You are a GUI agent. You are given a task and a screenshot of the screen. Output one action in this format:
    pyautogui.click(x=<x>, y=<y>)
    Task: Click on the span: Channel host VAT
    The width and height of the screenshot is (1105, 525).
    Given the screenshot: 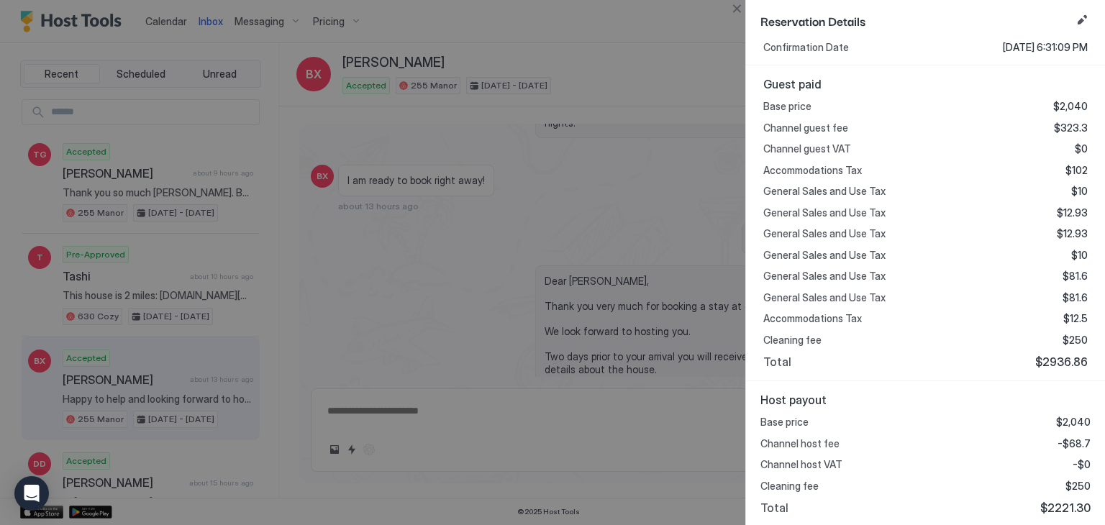 What is the action you would take?
    pyautogui.click(x=802, y=465)
    